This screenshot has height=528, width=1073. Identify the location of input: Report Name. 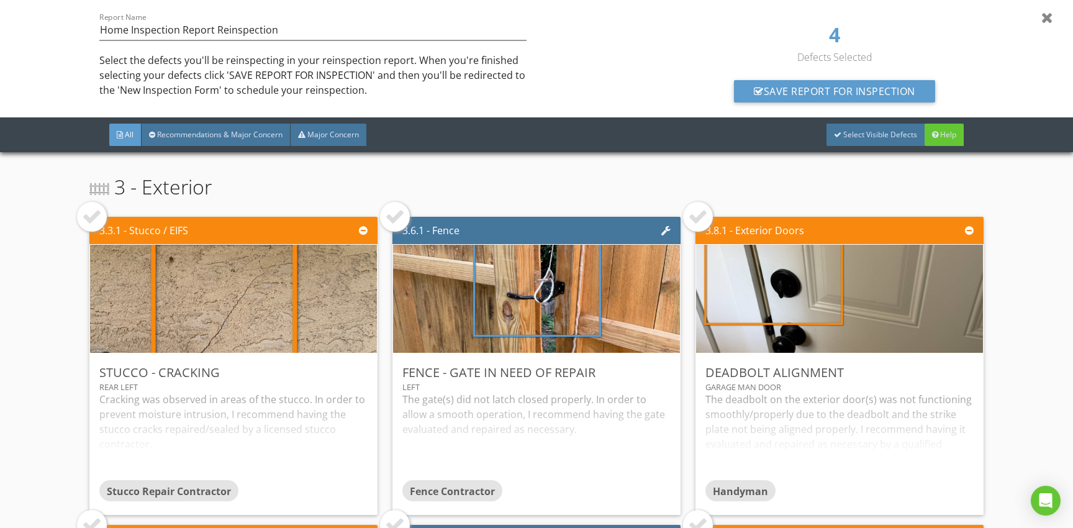
(313, 30).